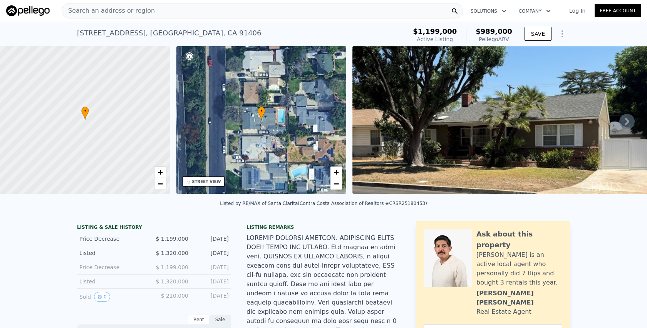 The width and height of the screenshot is (647, 328). What do you see at coordinates (174, 296) in the screenshot?
I see `span: $ 210,000` at bounding box center [174, 296].